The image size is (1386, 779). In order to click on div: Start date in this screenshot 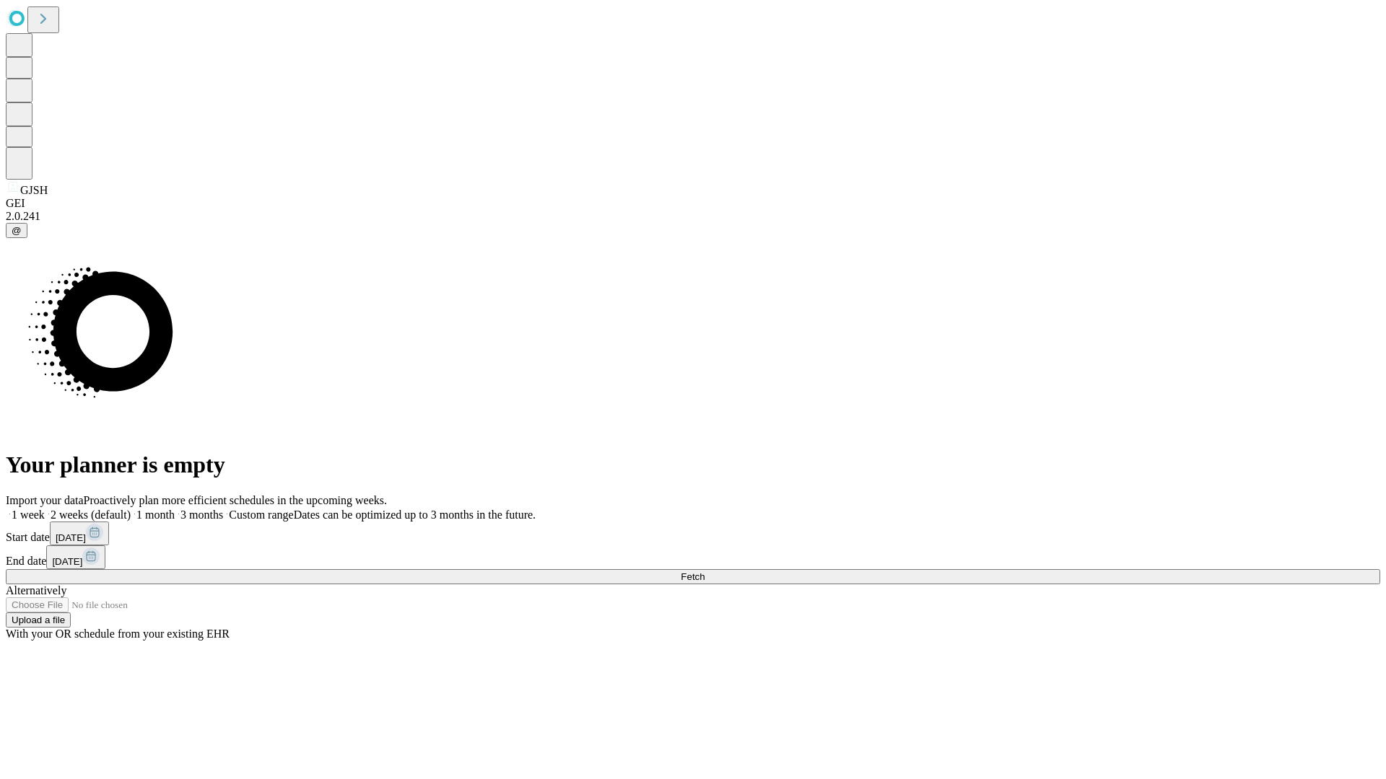, I will do `click(693, 533)`.